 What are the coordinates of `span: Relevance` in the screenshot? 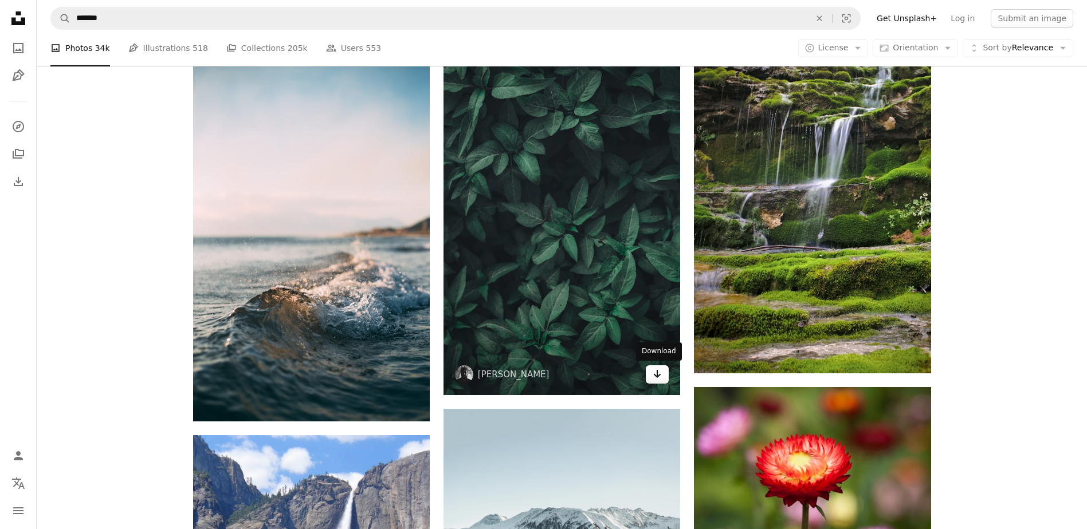 It's located at (1017, 48).